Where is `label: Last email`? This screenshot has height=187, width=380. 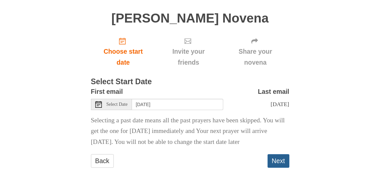 label: Last email is located at coordinates (274, 91).